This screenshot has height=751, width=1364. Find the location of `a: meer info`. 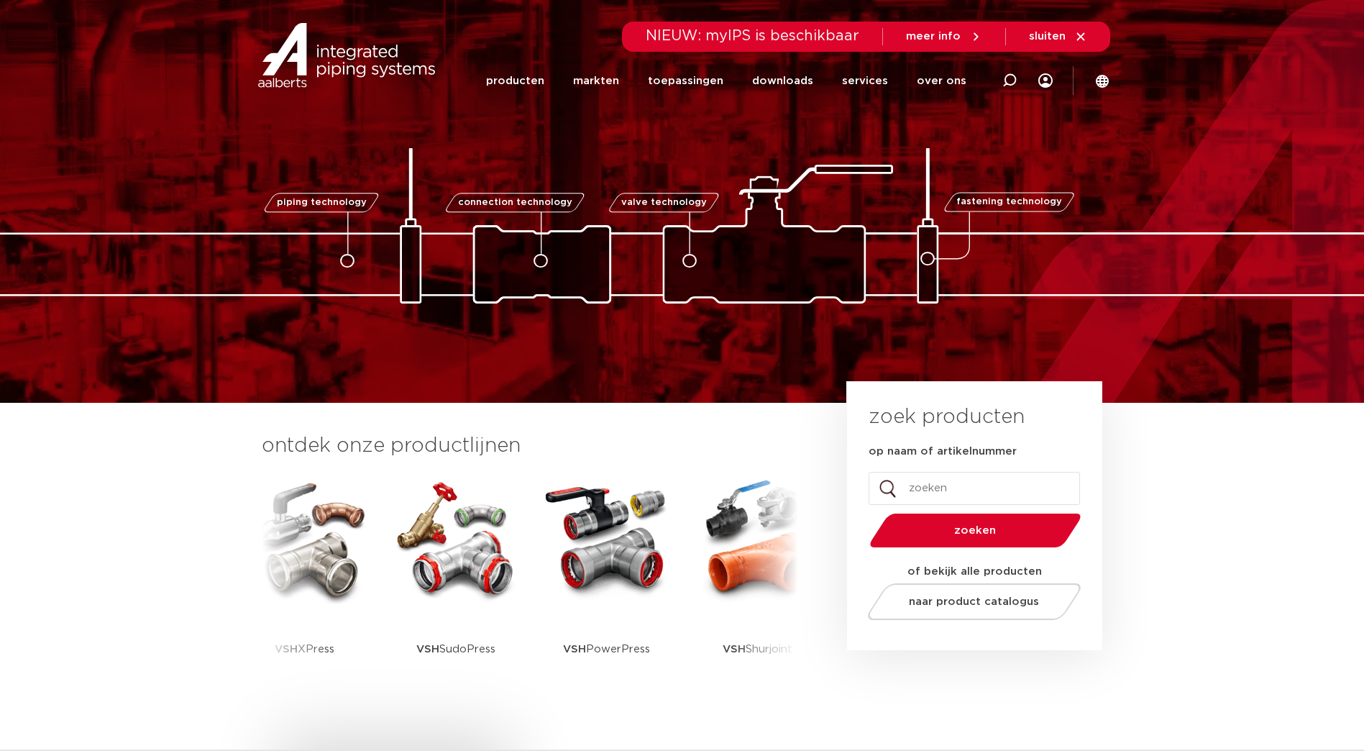

a: meer info is located at coordinates (944, 37).